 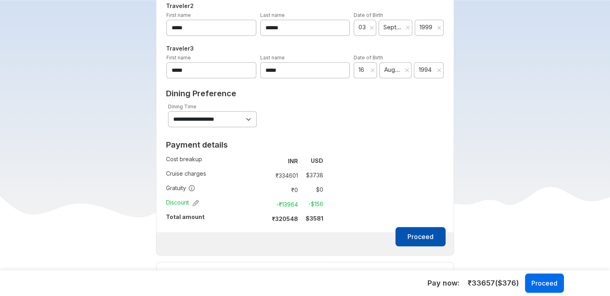 I want to click on span: 1994, so click(x=426, y=70).